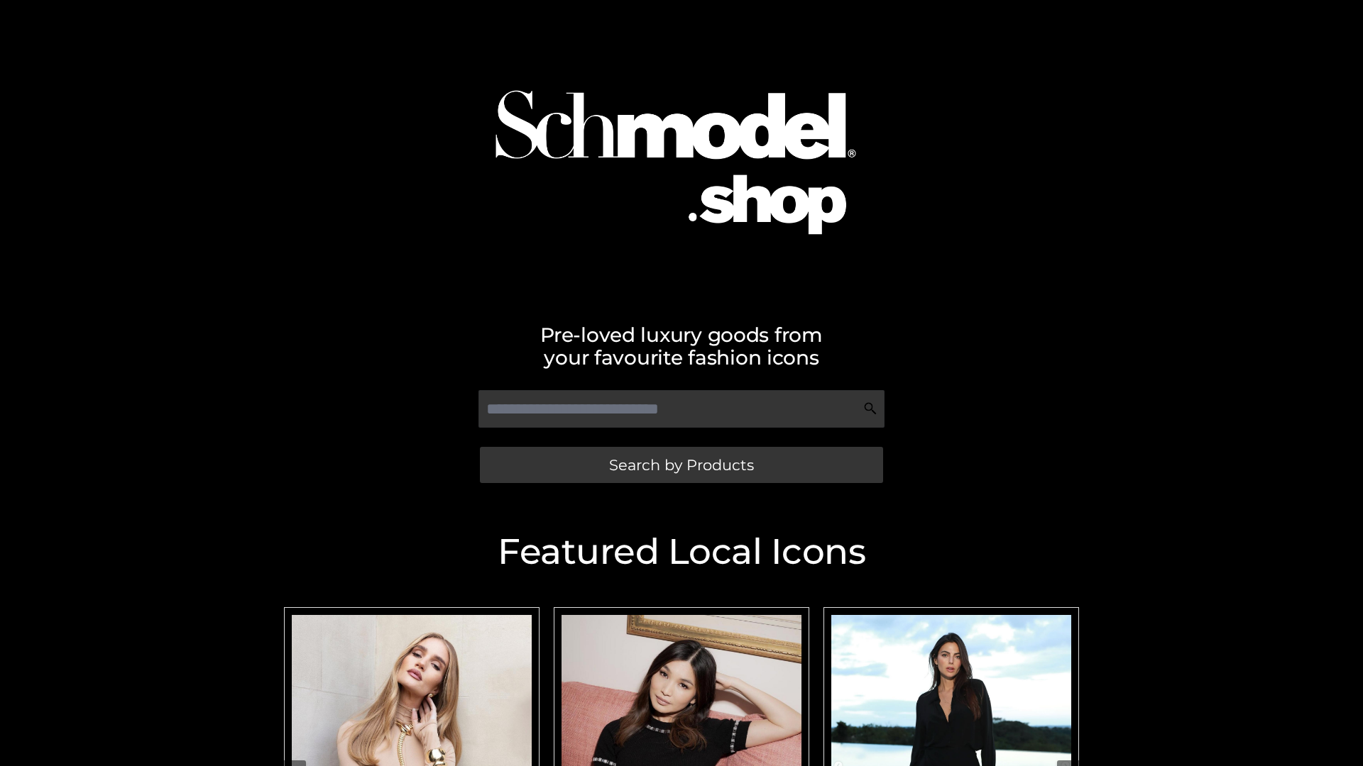 The image size is (1363, 766). Describe the element at coordinates (681, 465) in the screenshot. I see `span: Search by Products` at that location.